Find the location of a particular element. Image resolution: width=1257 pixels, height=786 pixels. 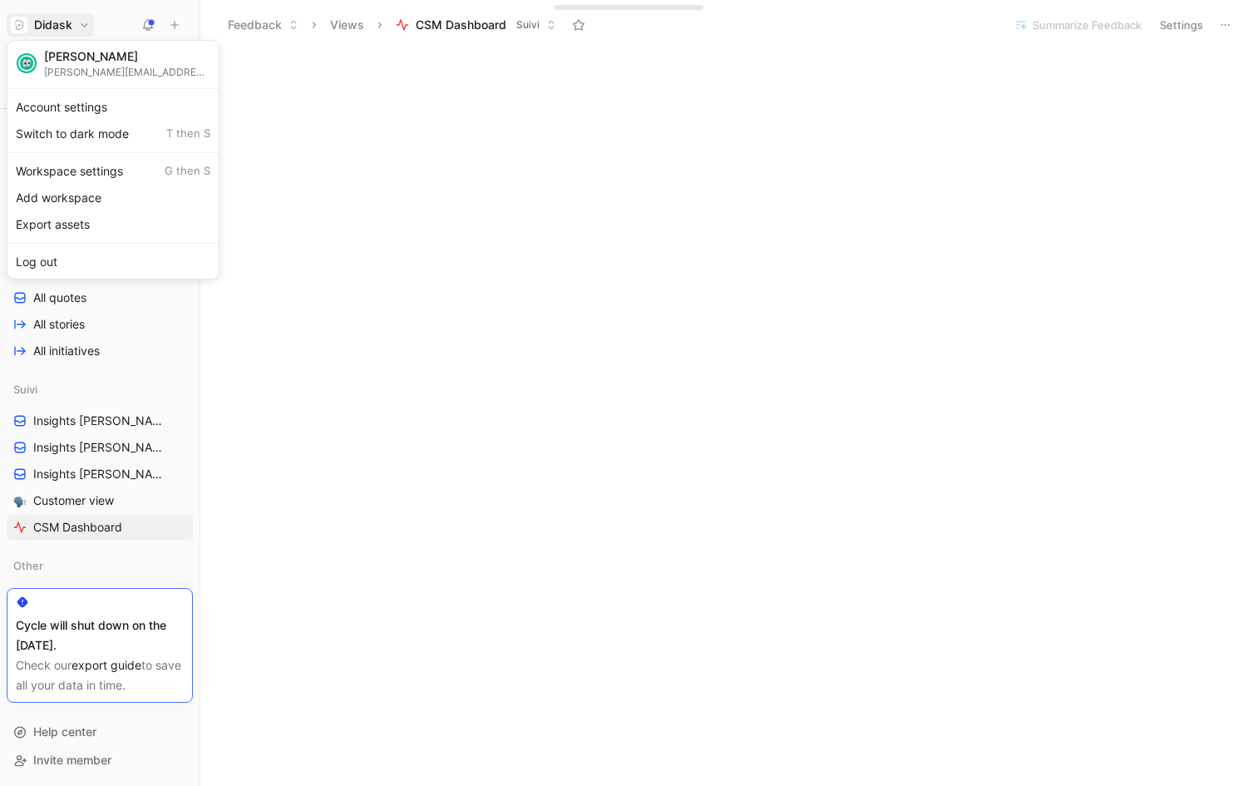

div: Account settings is located at coordinates (113, 107).